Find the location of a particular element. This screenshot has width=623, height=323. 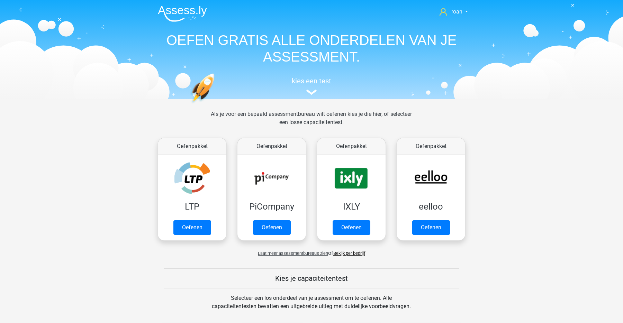

h5: Kies je capaciteitentest is located at coordinates (311, 278).